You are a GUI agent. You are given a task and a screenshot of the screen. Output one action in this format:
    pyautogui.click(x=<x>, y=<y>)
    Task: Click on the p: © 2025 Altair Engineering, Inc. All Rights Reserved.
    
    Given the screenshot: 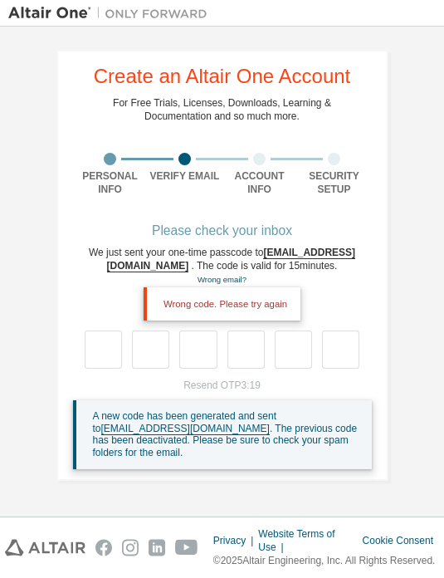 What is the action you would take?
    pyautogui.click(x=326, y=561)
    